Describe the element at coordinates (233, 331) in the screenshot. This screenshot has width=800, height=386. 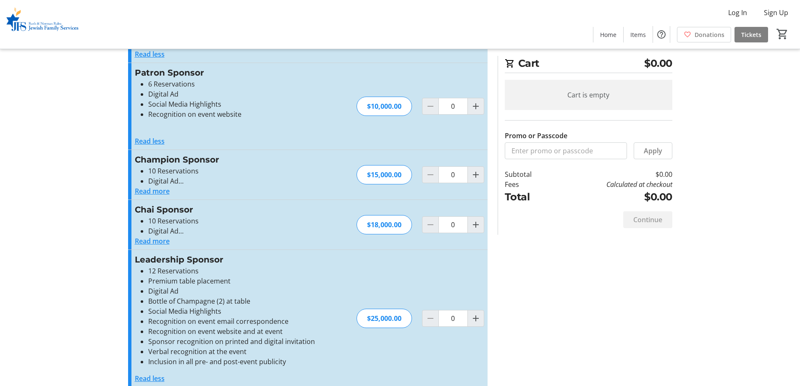
I see `li: Recognition on event website and at event` at that location.